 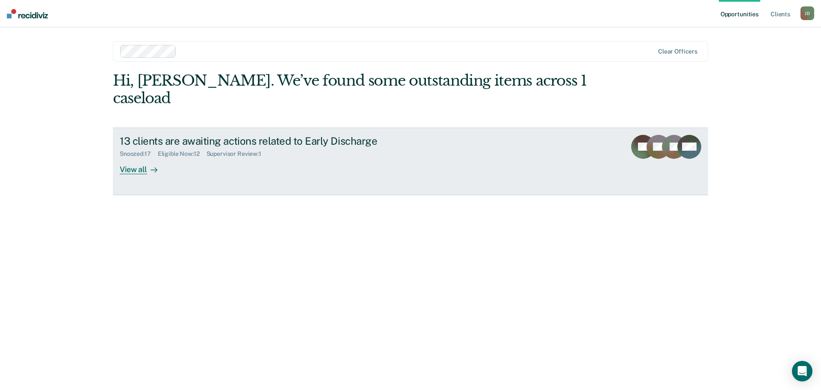 I want to click on div: J D, so click(x=807, y=13).